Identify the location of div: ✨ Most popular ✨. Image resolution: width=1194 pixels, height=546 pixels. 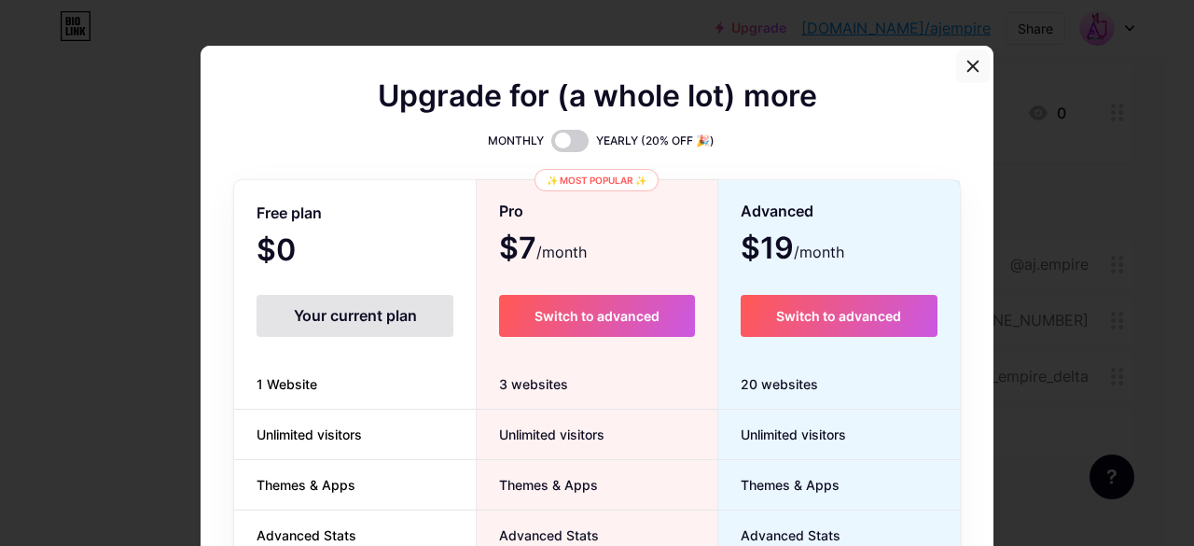
(596, 180).